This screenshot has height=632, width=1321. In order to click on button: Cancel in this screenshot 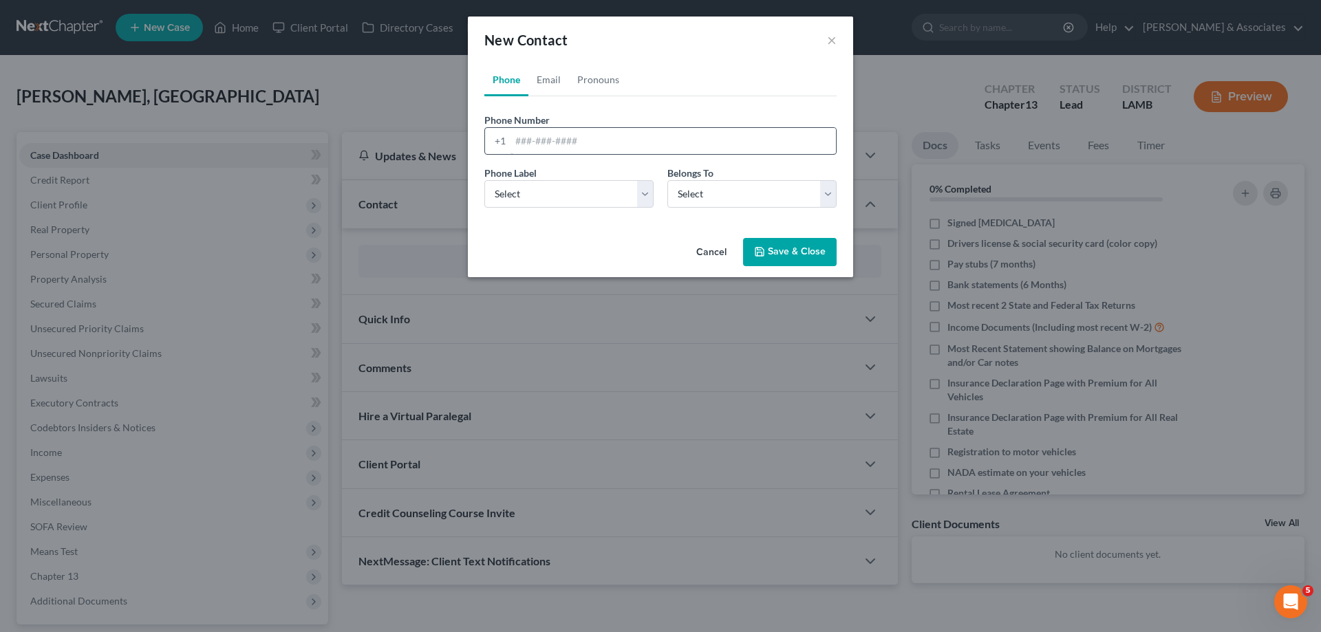, I will do `click(711, 253)`.